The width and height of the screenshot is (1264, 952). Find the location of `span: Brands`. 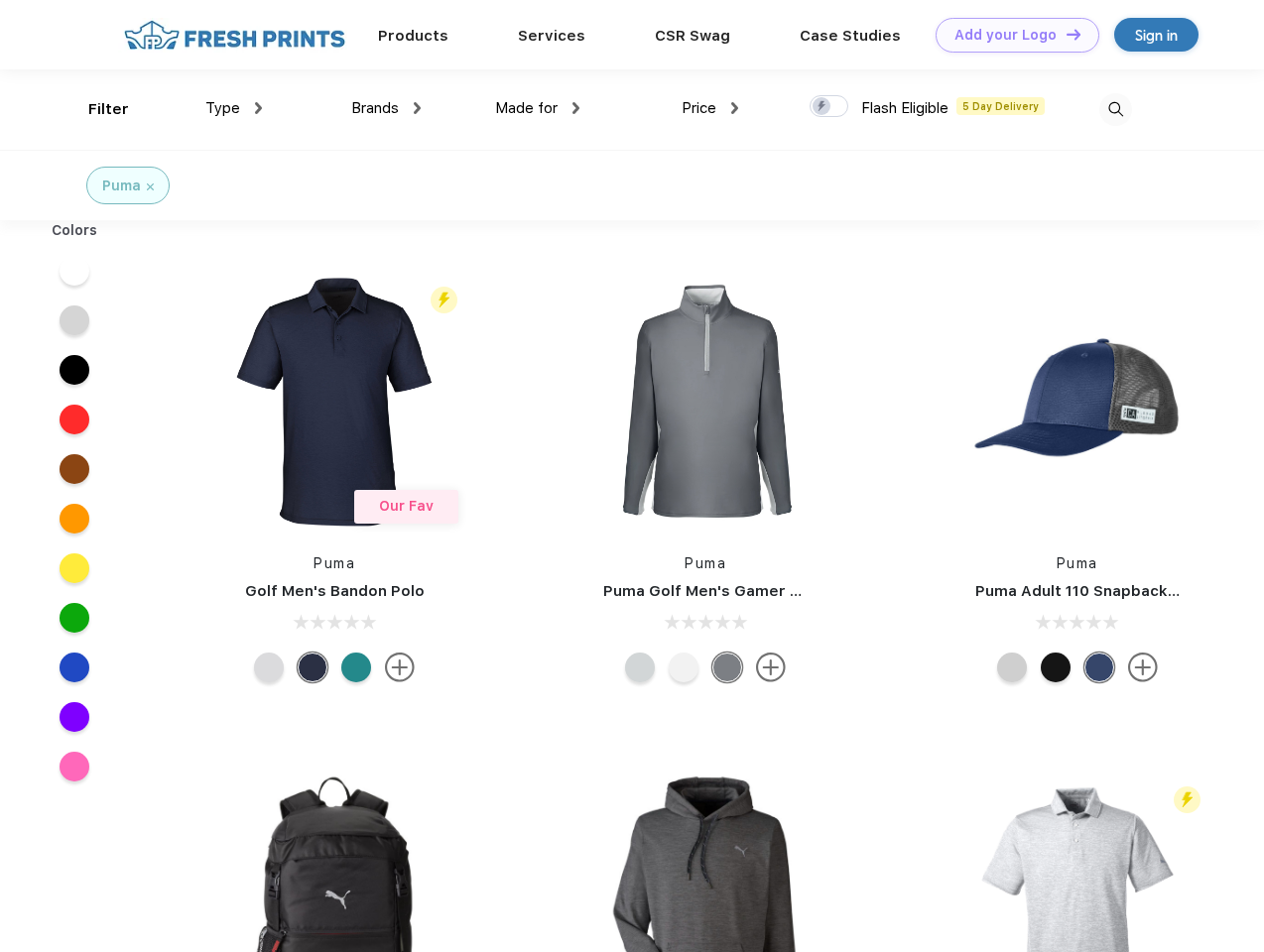

span: Brands is located at coordinates (375, 108).